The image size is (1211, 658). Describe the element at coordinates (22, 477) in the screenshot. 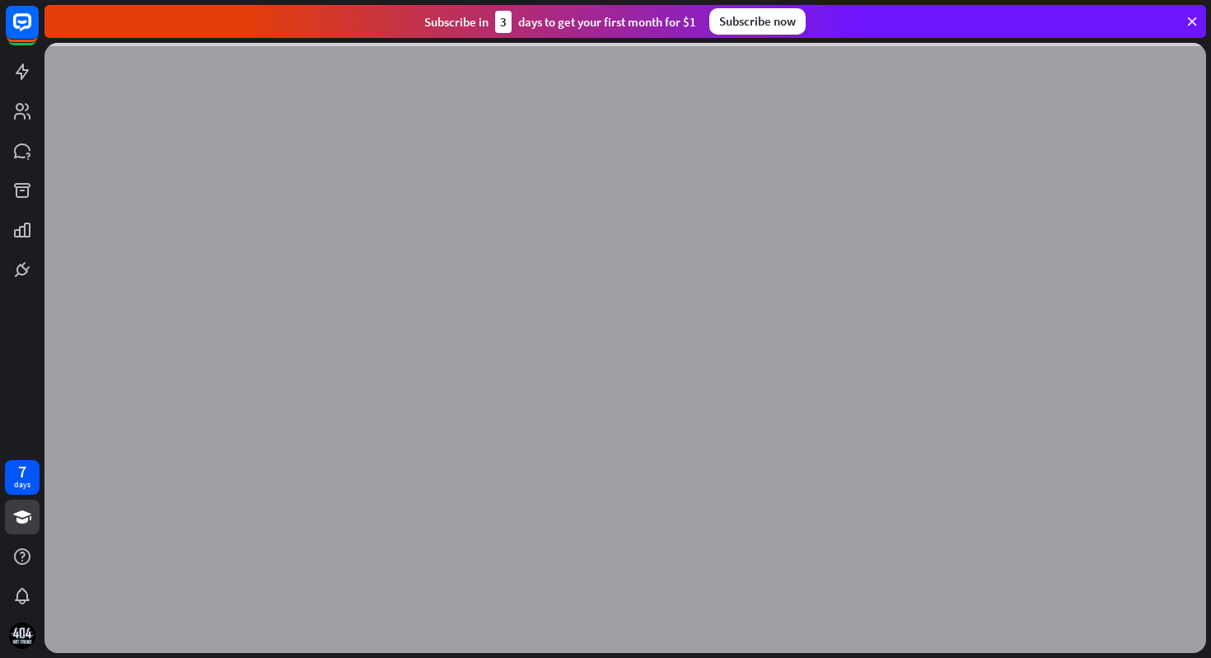

I see `a: 7 days` at that location.